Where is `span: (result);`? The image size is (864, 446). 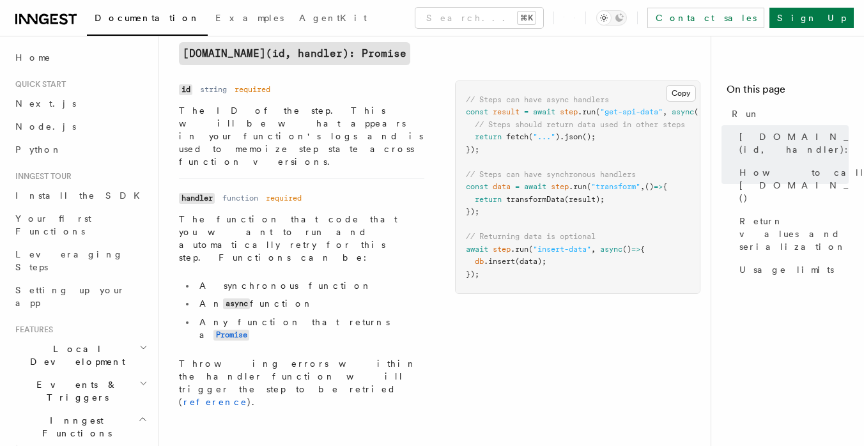
span: (result); is located at coordinates (584, 199).